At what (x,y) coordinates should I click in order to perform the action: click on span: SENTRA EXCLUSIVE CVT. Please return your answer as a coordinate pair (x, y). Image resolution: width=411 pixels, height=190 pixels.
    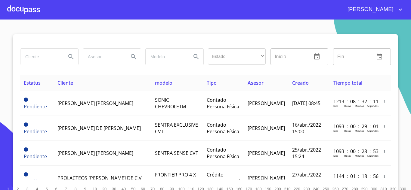
    Looking at the image, I should click on (176, 129).